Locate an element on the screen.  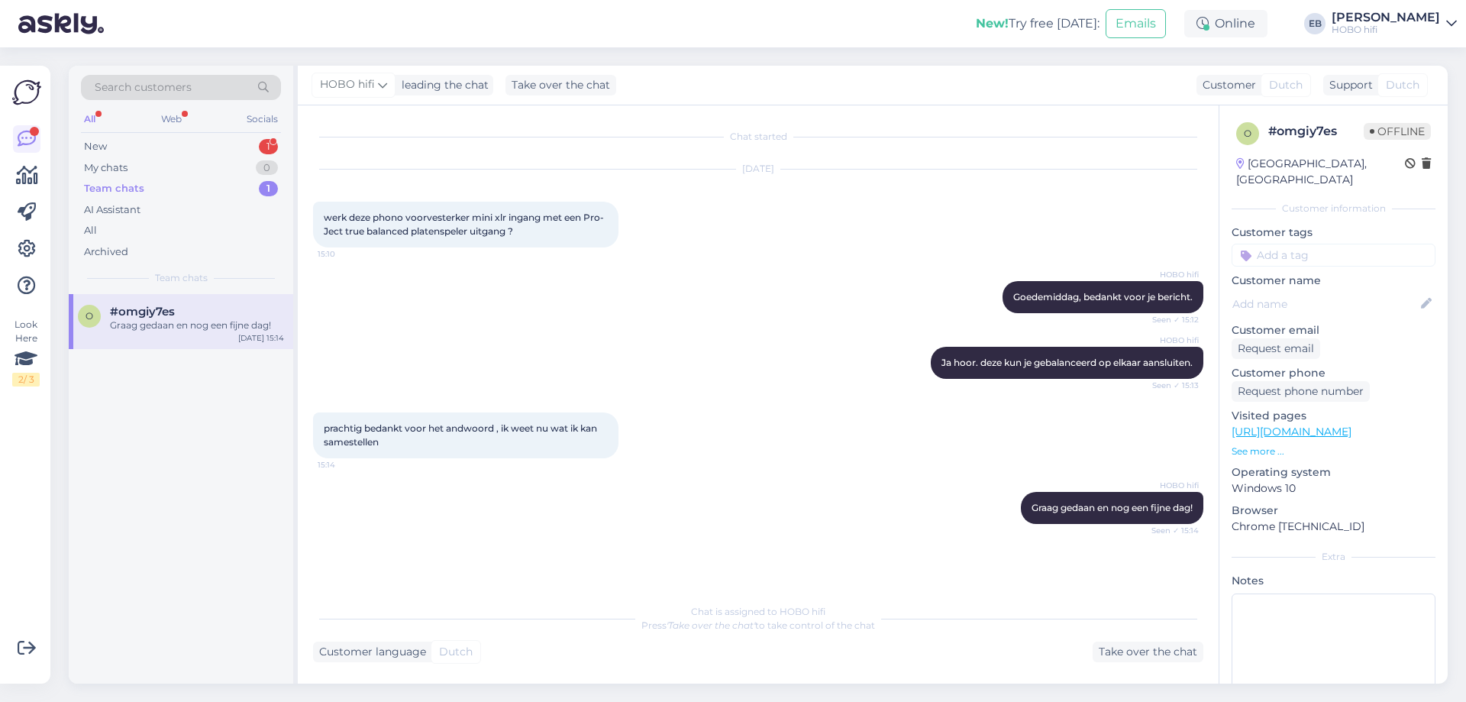
div: 2 / 3 is located at coordinates (26, 379).